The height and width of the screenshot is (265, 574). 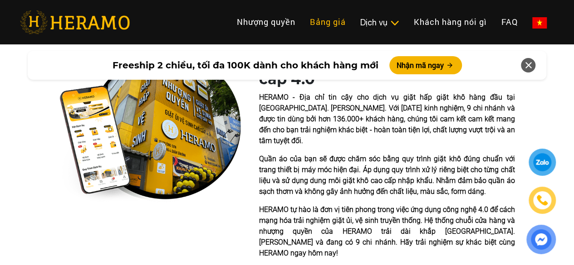 I want to click on button: Nhận mã ngay, so click(x=426, y=65).